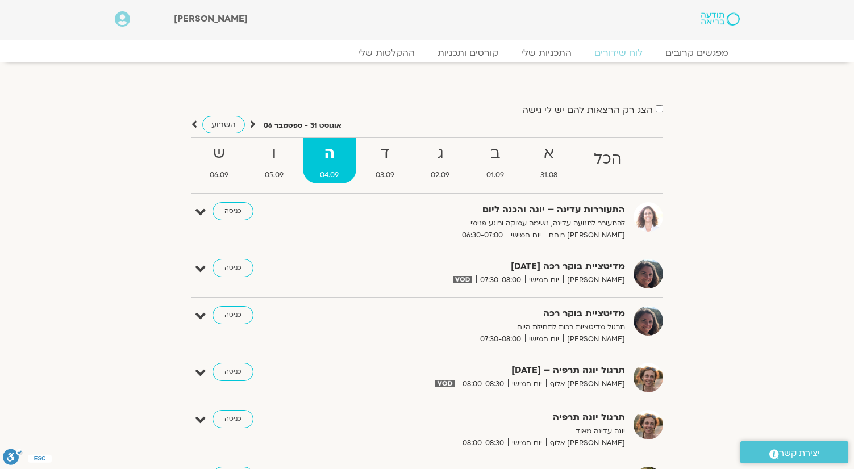 The image size is (854, 469). I want to click on span: 02.09, so click(440, 175).